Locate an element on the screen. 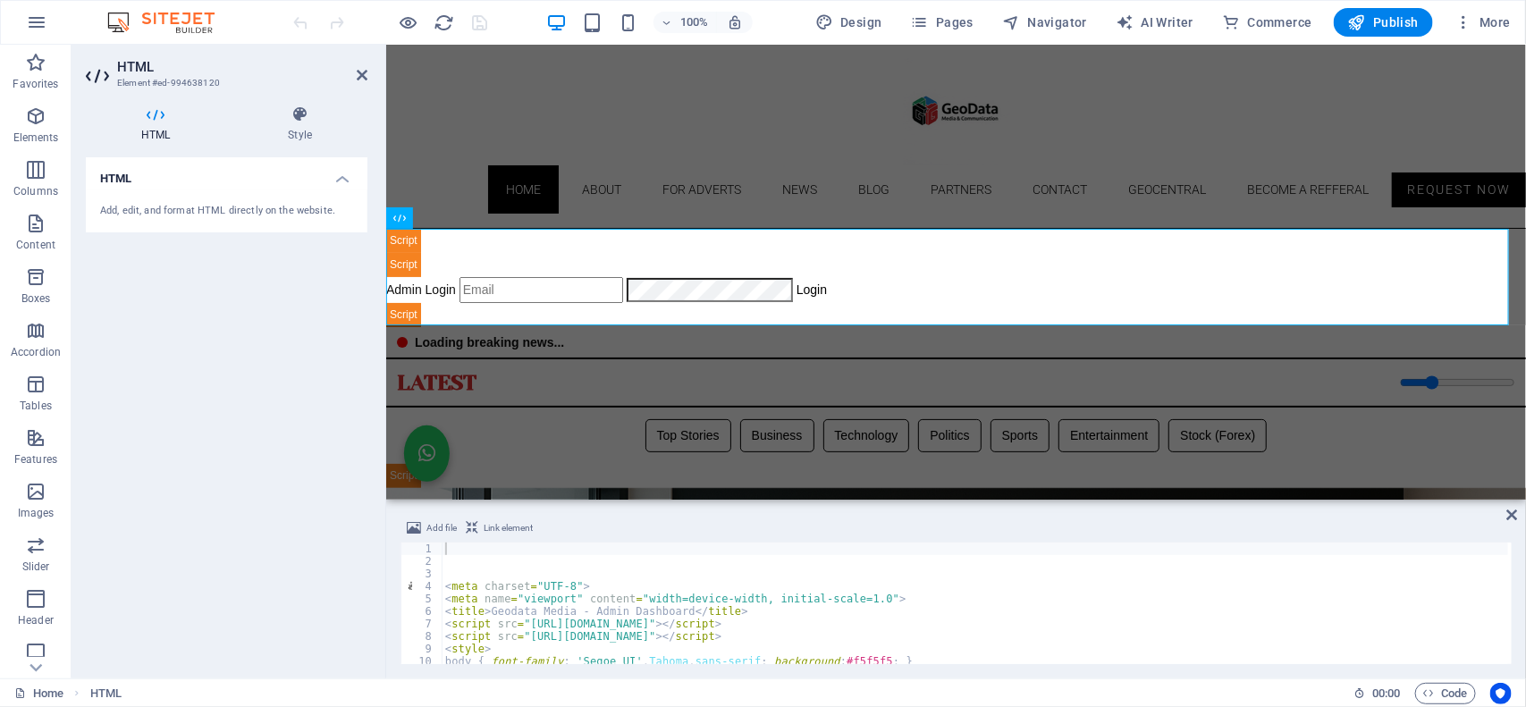 Image resolution: width=1526 pixels, height=707 pixels. h3: Element #ed-994638120 is located at coordinates (224, 83).